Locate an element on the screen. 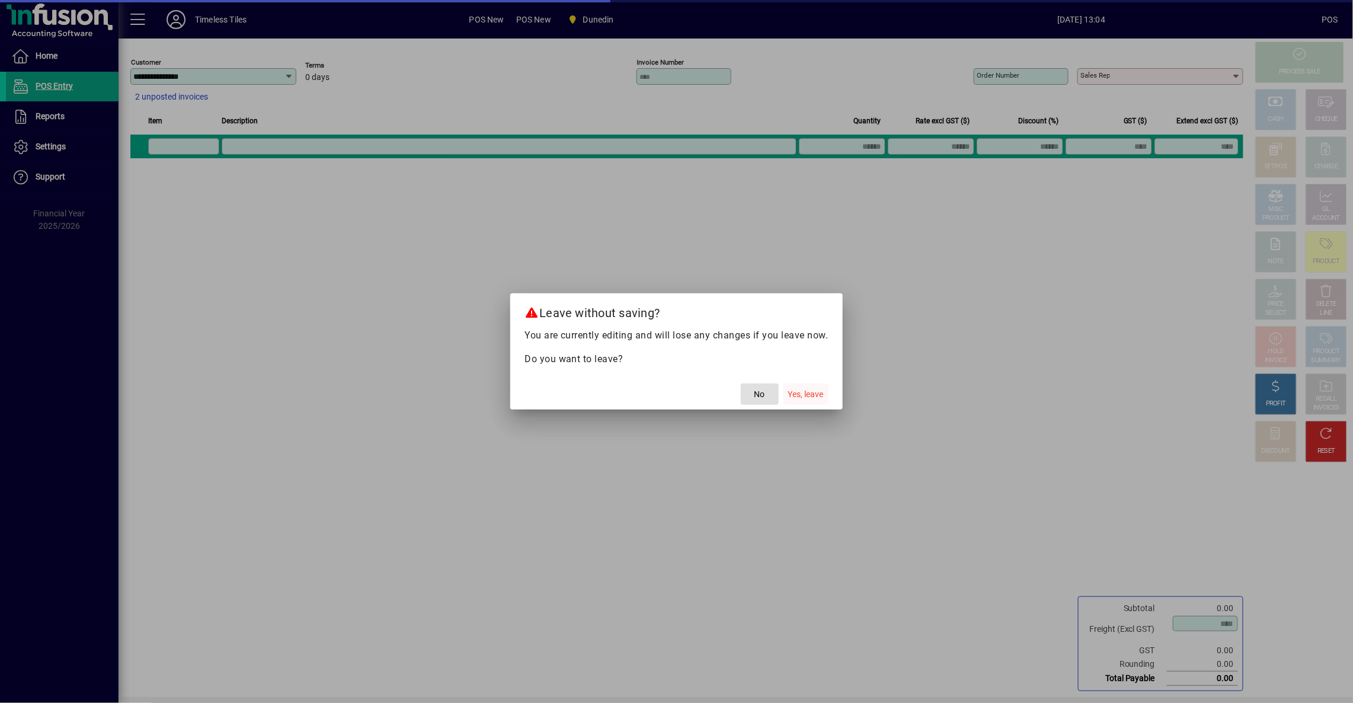 The height and width of the screenshot is (703, 1353). h2: Leave without saving? is located at coordinates (676, 311).